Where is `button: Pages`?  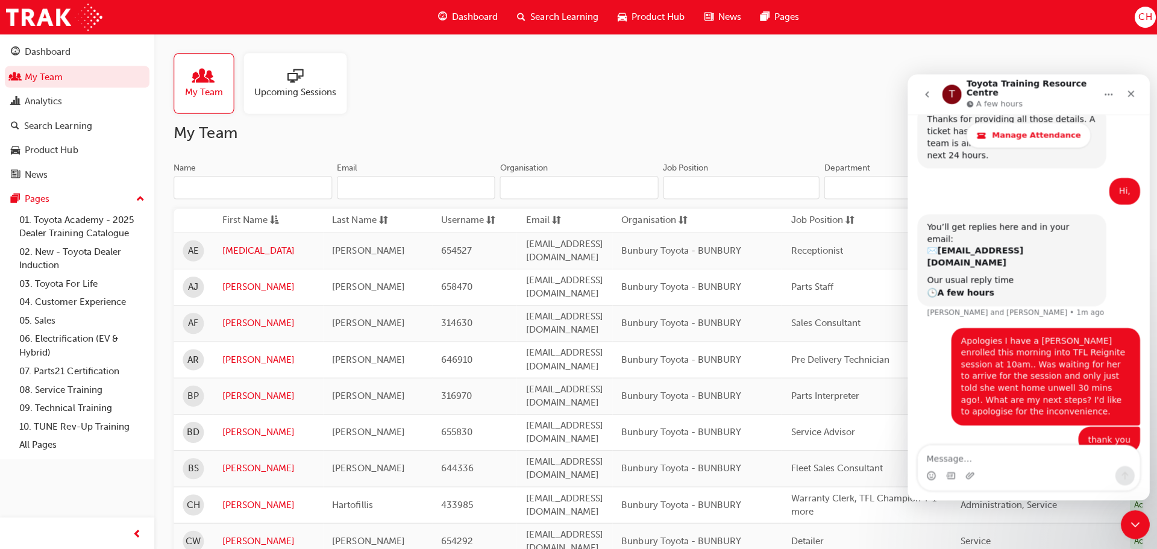 button: Pages is located at coordinates (77, 198).